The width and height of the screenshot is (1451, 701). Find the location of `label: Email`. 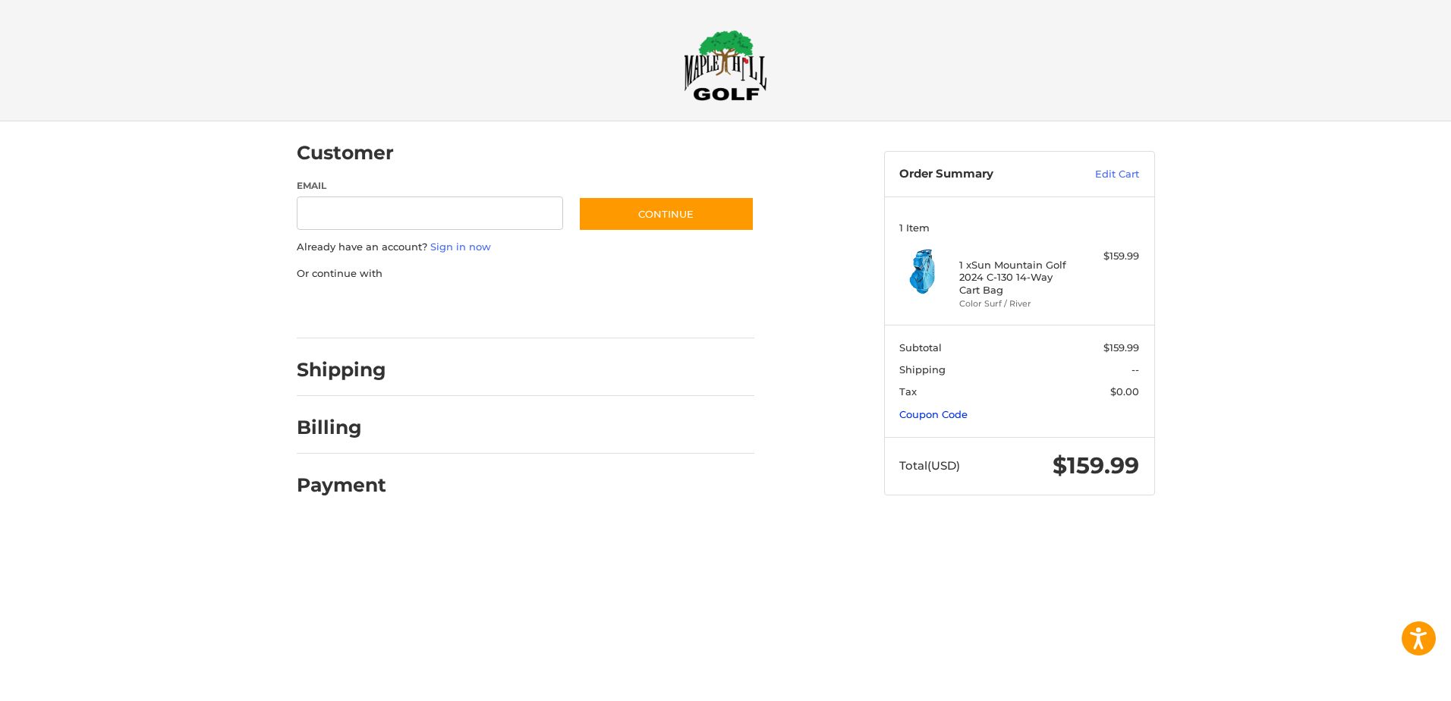

label: Email is located at coordinates (430, 186).